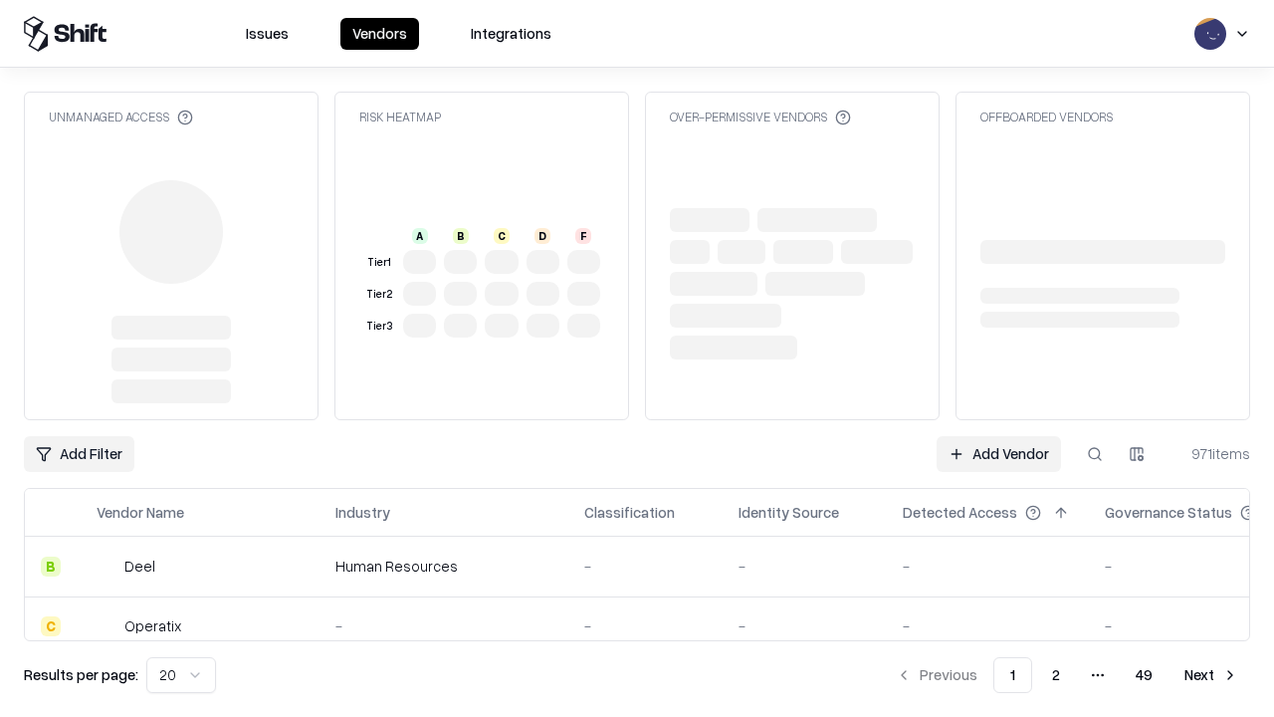 The image size is (1274, 717). What do you see at coordinates (1046, 116) in the screenshot?
I see `div: Offboarded Vendors` at bounding box center [1046, 116].